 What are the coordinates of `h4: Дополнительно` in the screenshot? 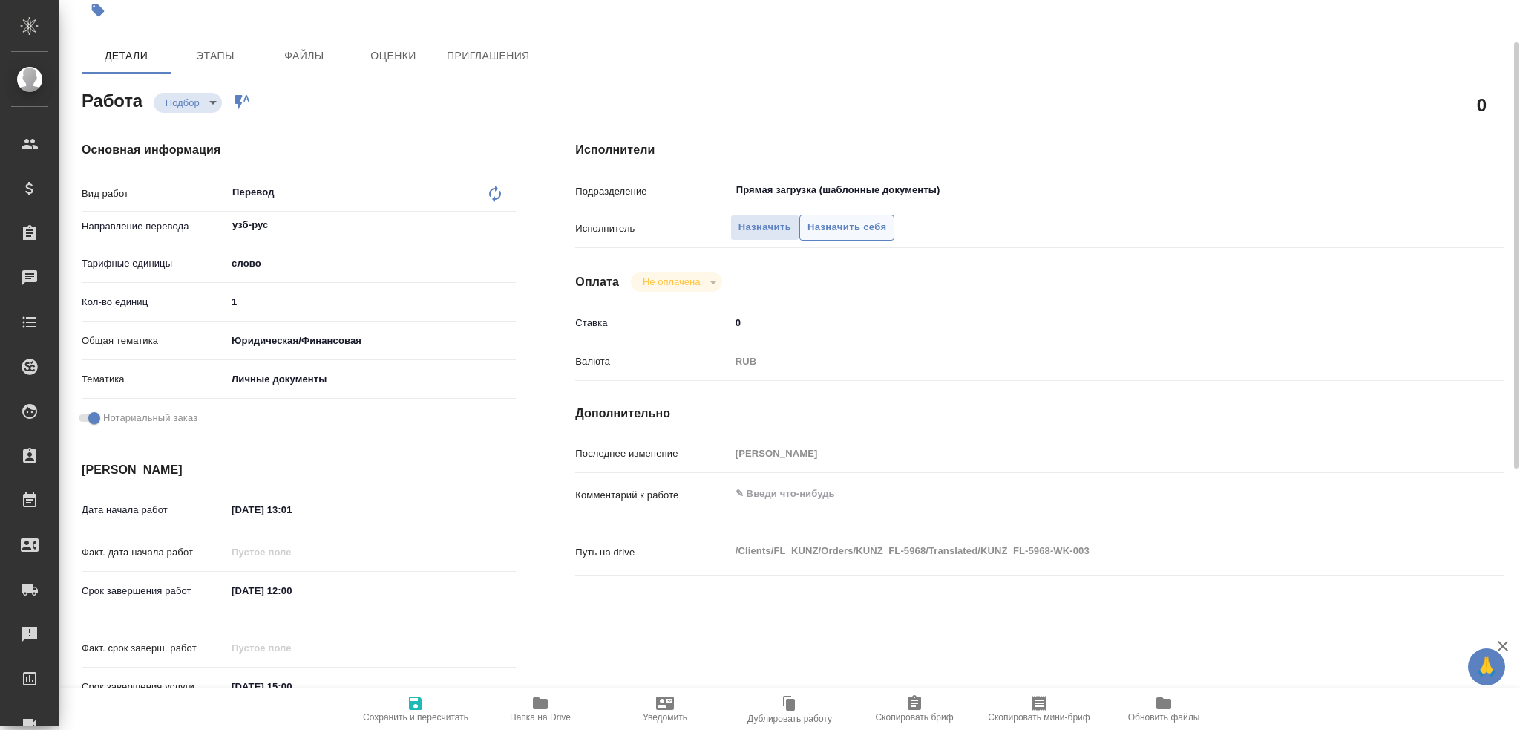 It's located at (1039, 413).